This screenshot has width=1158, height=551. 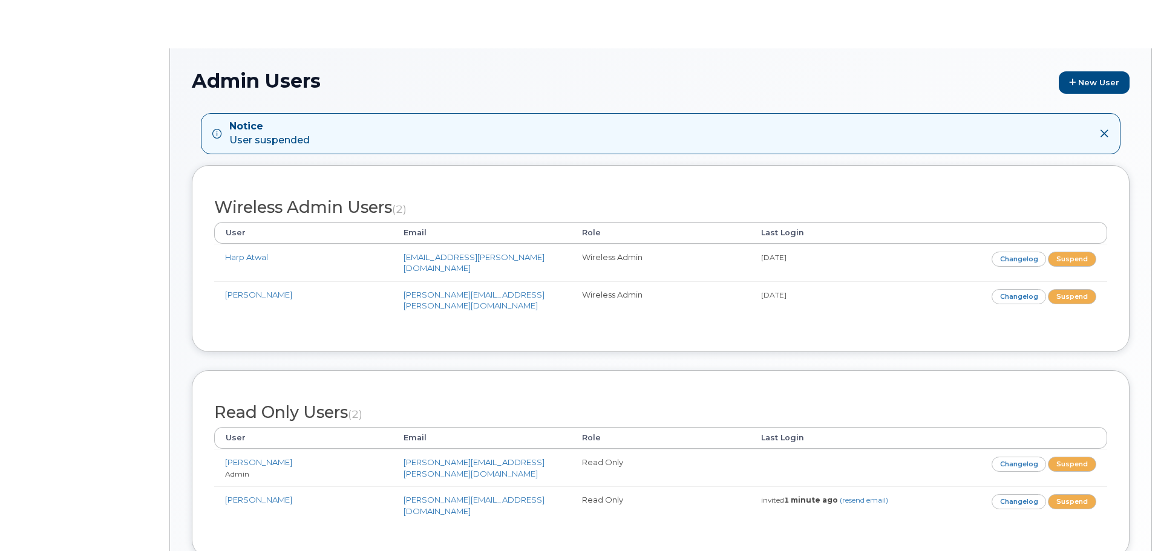 I want to click on a: (resend email), so click(x=864, y=500).